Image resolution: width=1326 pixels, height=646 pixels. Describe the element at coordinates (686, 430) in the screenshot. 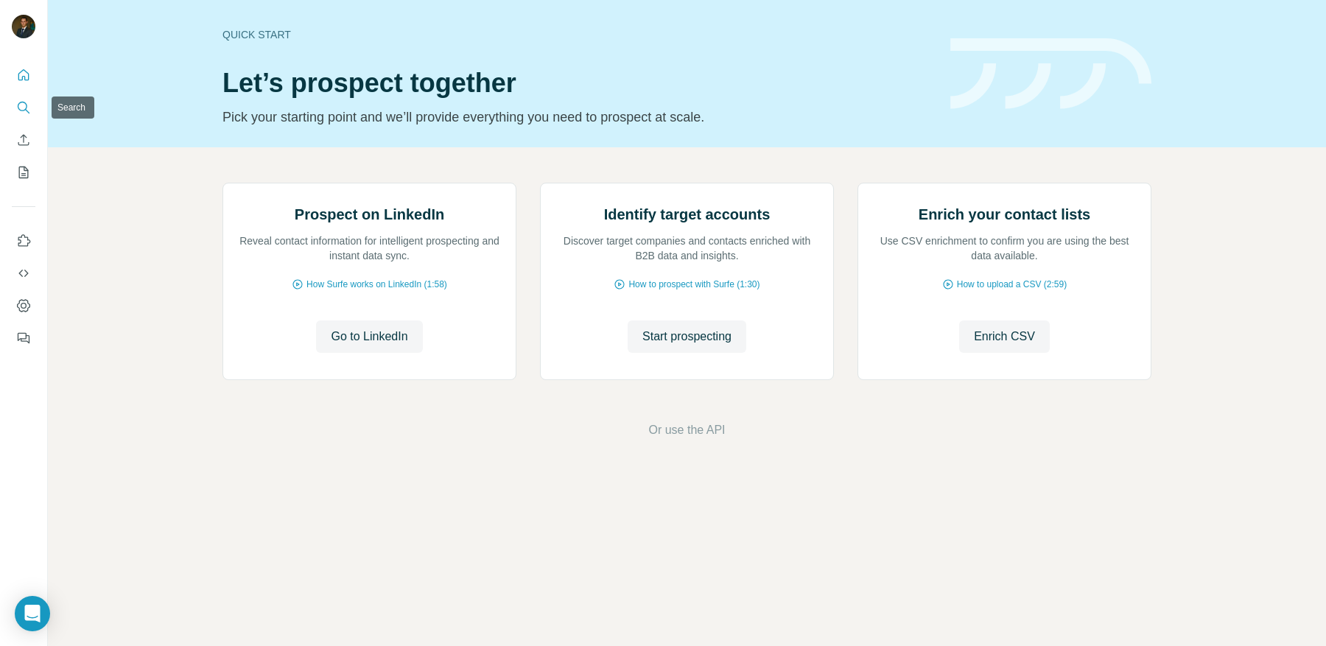

I see `button: Or use the API` at that location.